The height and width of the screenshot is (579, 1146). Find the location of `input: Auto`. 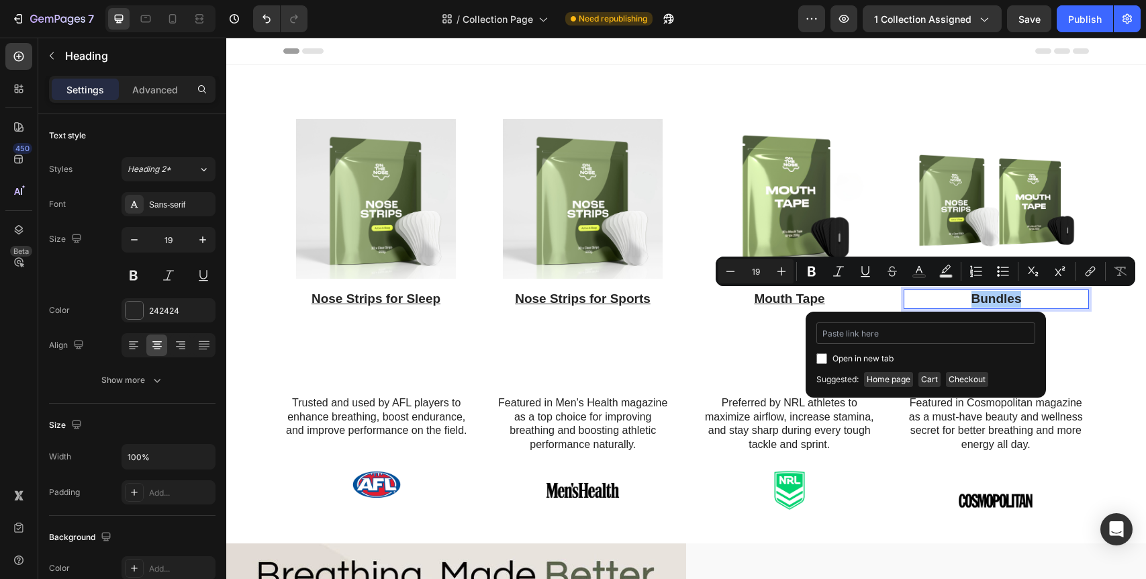

input: Auto is located at coordinates (169, 457).